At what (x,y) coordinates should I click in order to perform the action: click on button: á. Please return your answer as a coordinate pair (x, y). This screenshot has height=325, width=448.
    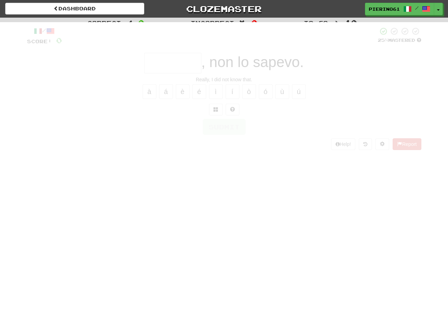
    Looking at the image, I should click on (166, 92).